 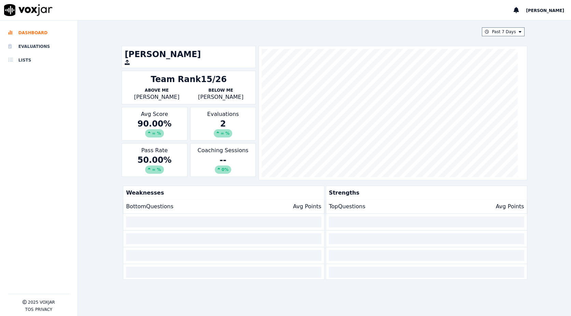 What do you see at coordinates (39, 33) in the screenshot?
I see `a: Dashboard` at bounding box center [39, 33].